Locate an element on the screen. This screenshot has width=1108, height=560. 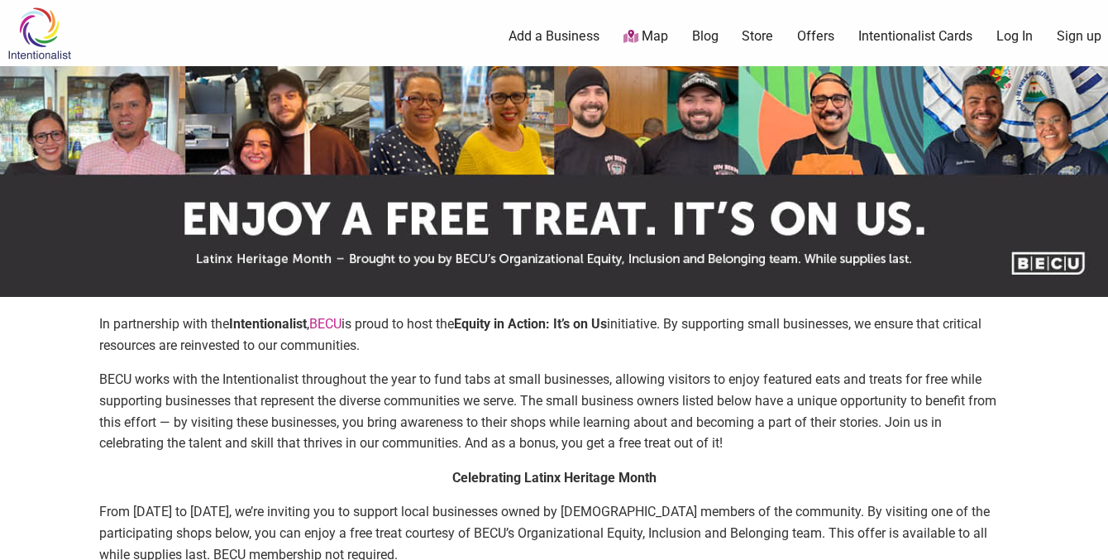
a: Log In is located at coordinates (1014, 36).